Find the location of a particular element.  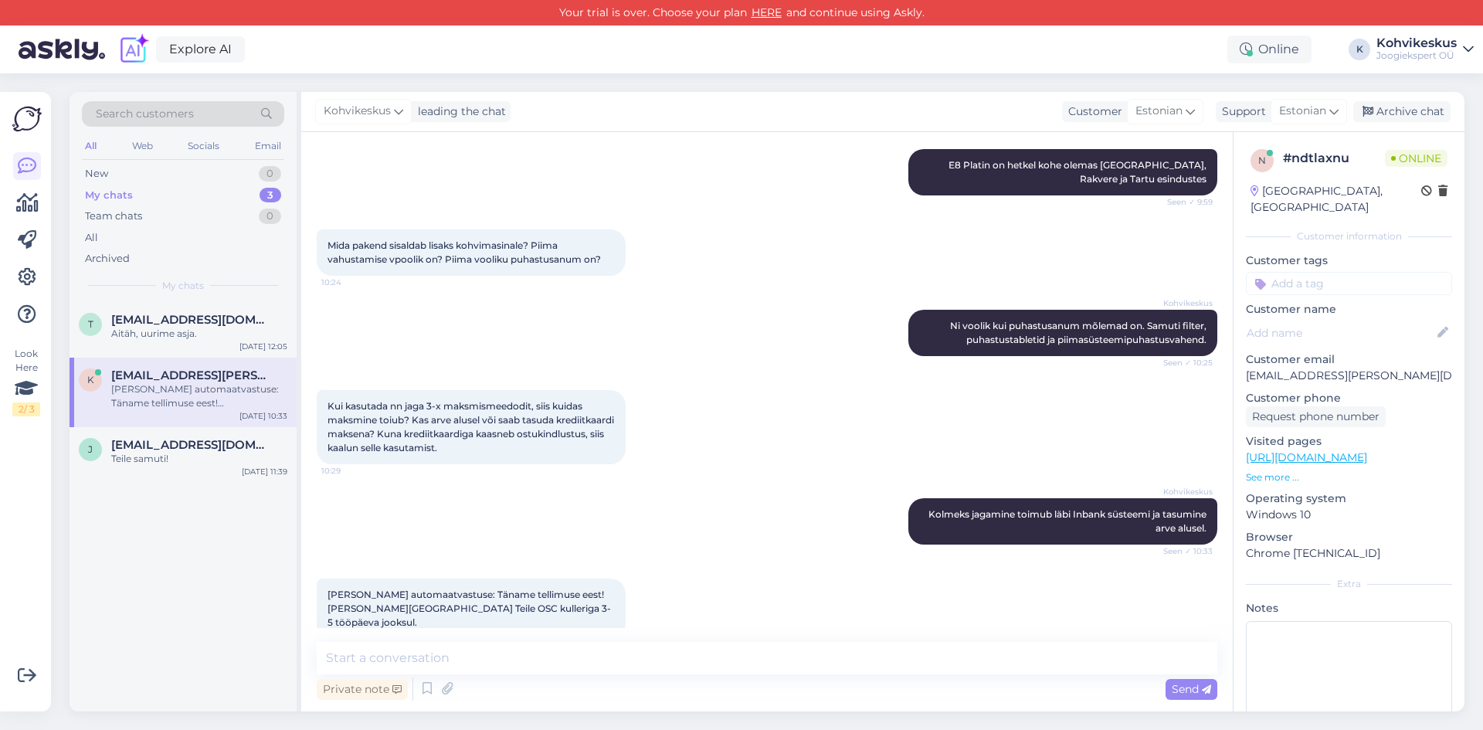

div: Web is located at coordinates (142, 146).